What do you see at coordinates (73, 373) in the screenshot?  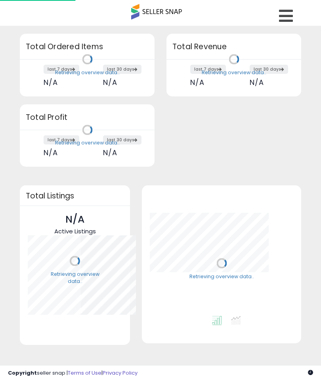 I see `div: seller snap | |` at bounding box center [73, 373].